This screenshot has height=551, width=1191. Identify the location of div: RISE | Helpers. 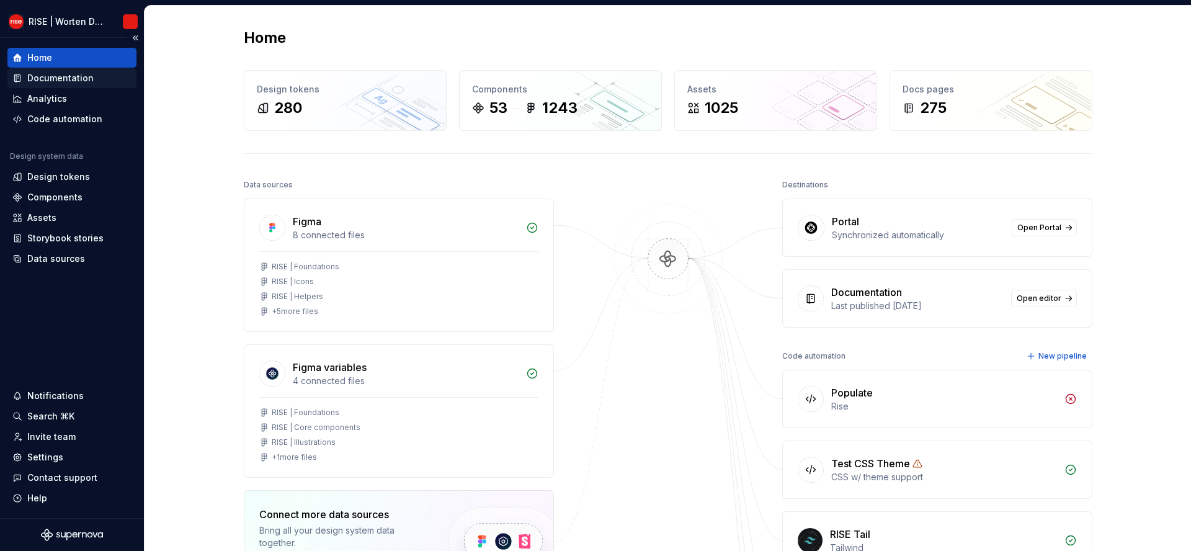
(297, 296).